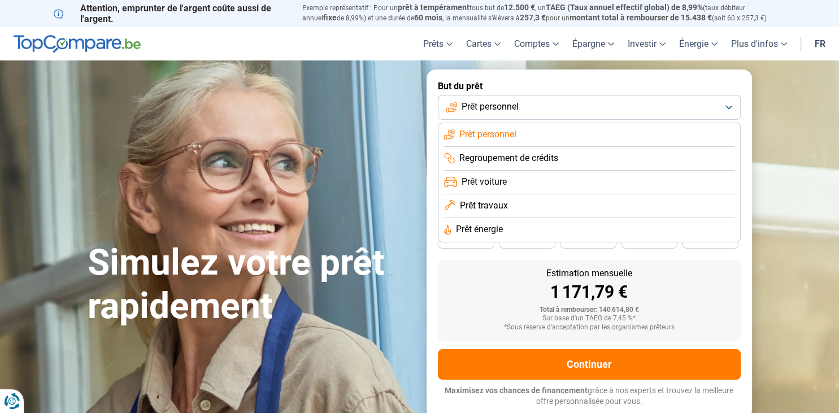 This screenshot has height=413, width=839. Describe the element at coordinates (820, 44) in the screenshot. I see `a: fr` at that location.